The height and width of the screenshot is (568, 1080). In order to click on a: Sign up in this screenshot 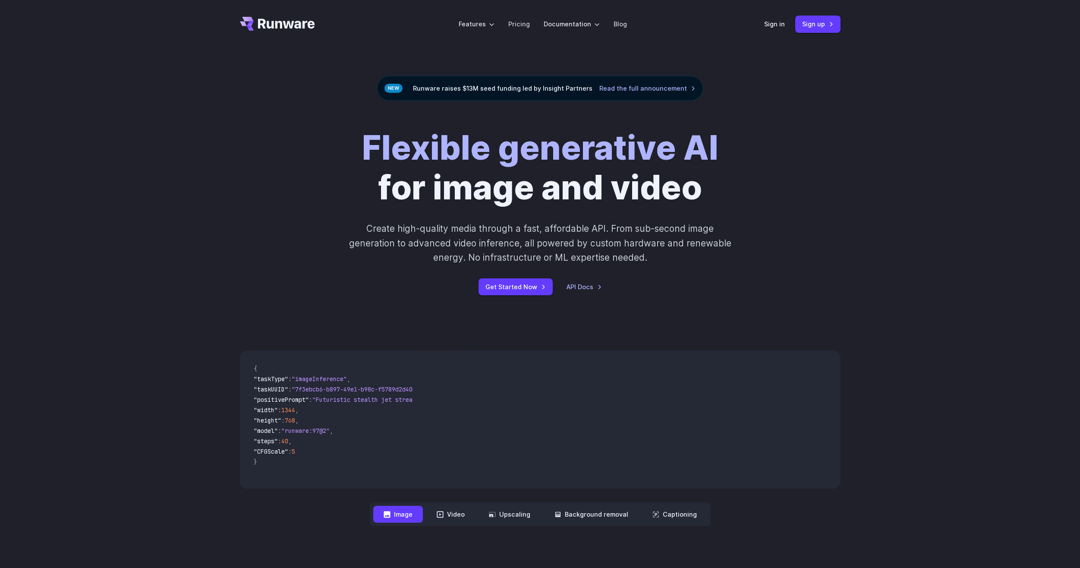, I will do `click(818, 24)`.